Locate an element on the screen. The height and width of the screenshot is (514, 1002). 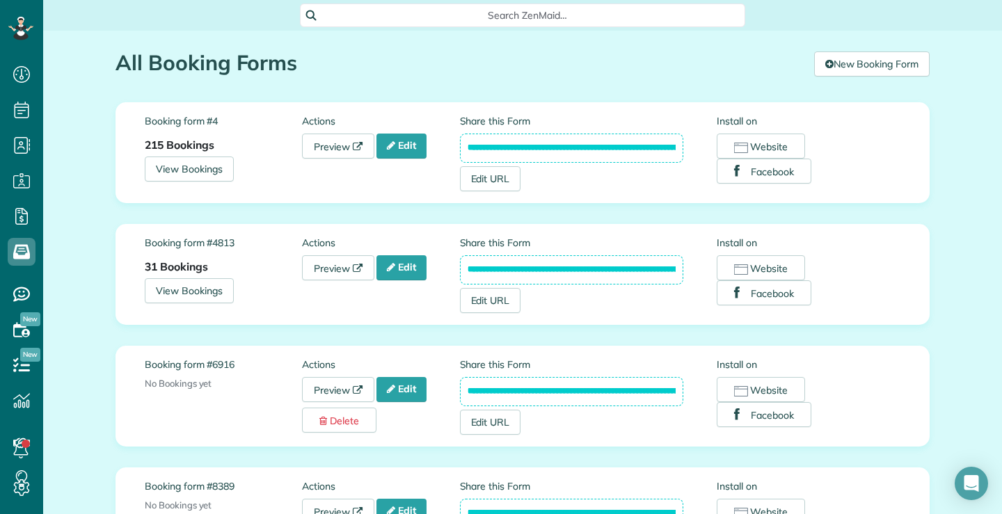
h1: All Booking Forms is located at coordinates (459, 63).